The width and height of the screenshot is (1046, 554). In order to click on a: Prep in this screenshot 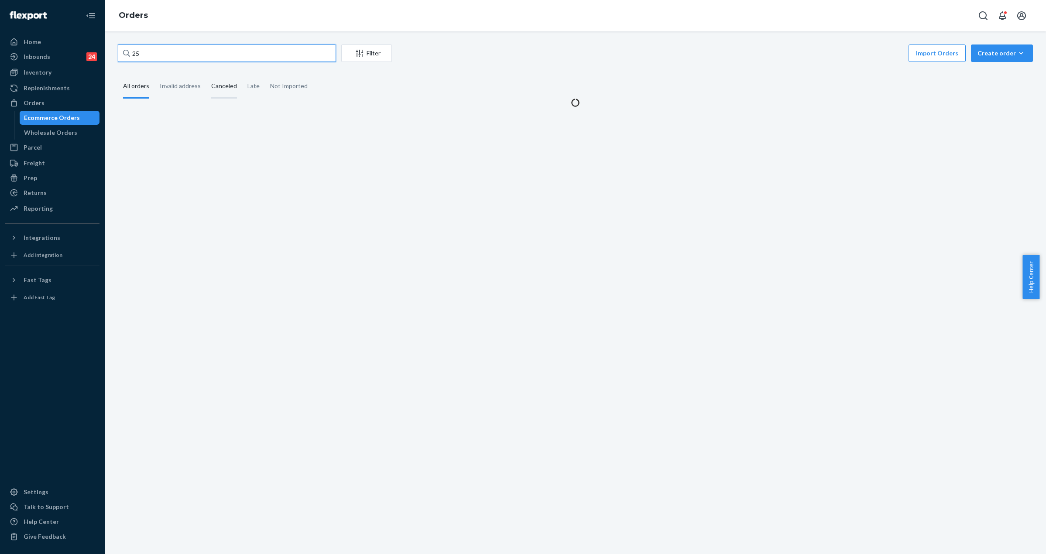, I will do `click(52, 178)`.